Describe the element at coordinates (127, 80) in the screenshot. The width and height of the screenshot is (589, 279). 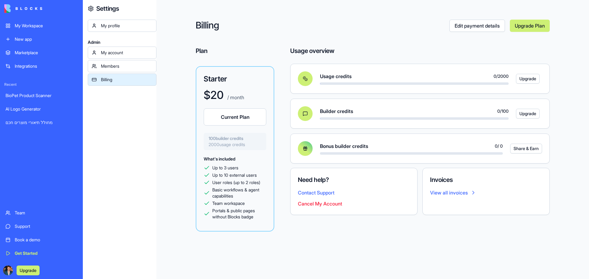
I see `div: Billing` at that location.